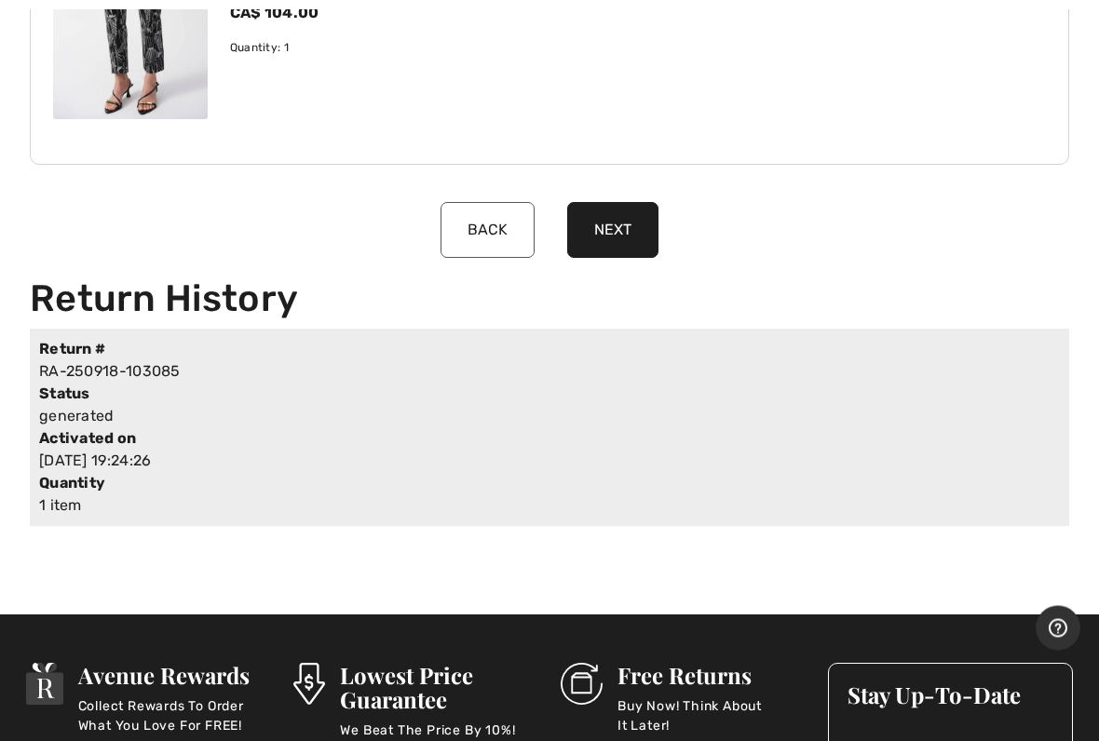  I want to click on img: Lowest Price Guarantee, so click(309, 685).